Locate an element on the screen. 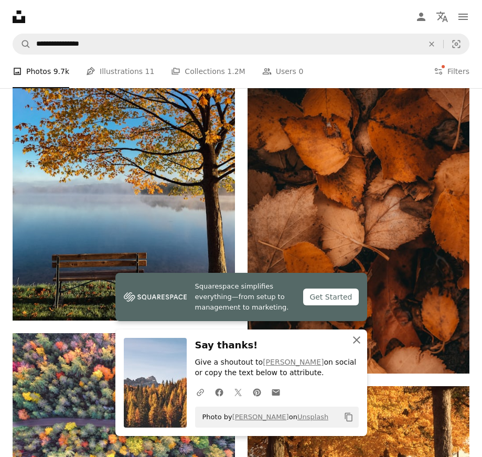 Image resolution: width=482 pixels, height=457 pixels. span: 1.2M is located at coordinates (236, 71).